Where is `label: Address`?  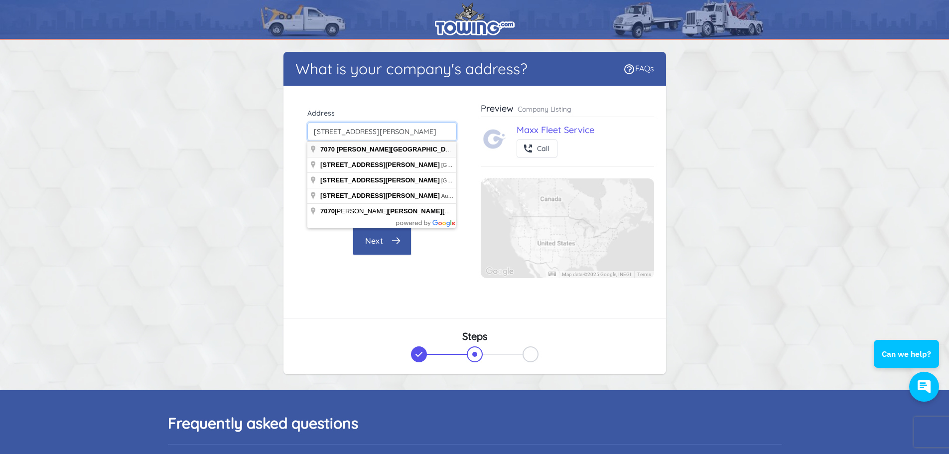
label: Address is located at coordinates (382, 113).